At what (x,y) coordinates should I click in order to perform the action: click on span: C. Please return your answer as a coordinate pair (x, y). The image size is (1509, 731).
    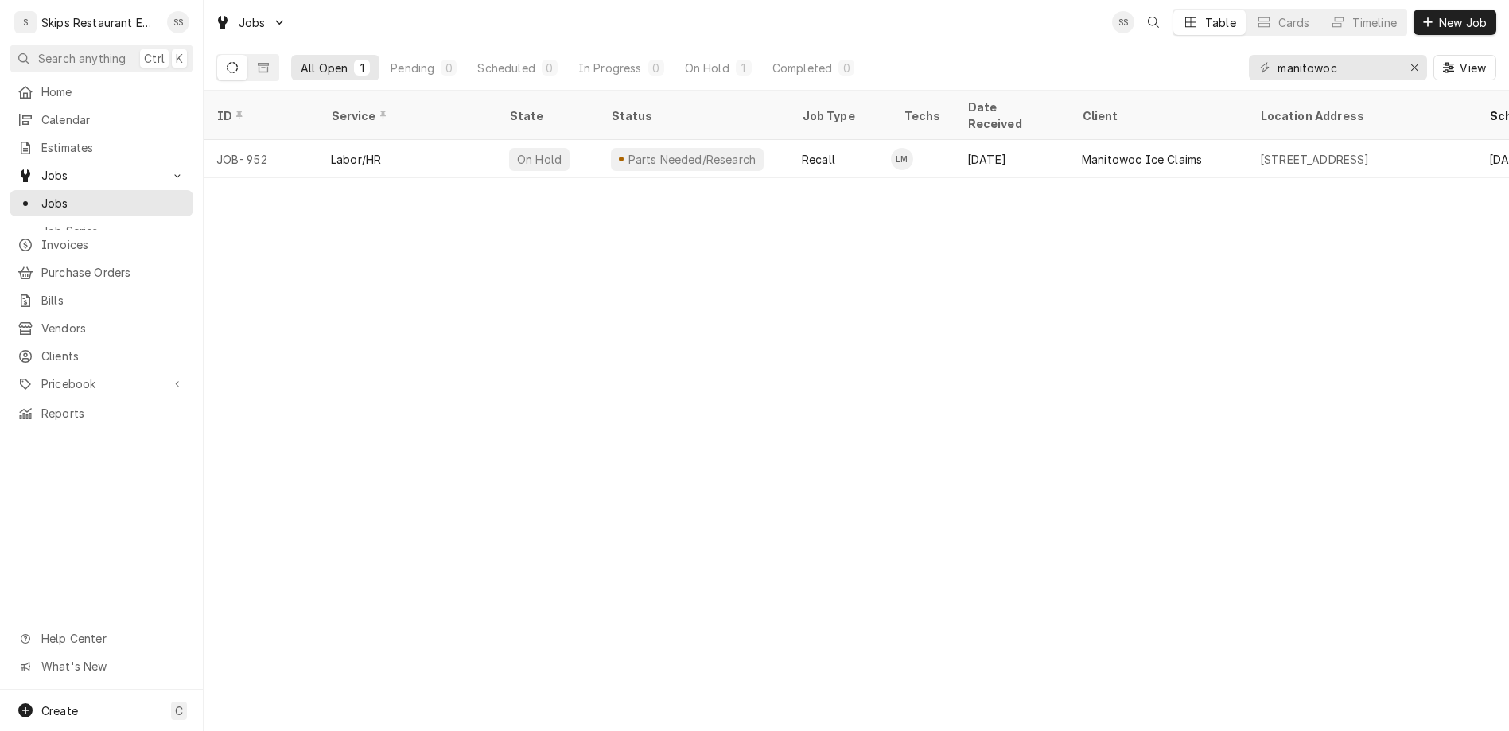
    Looking at the image, I should click on (179, 711).